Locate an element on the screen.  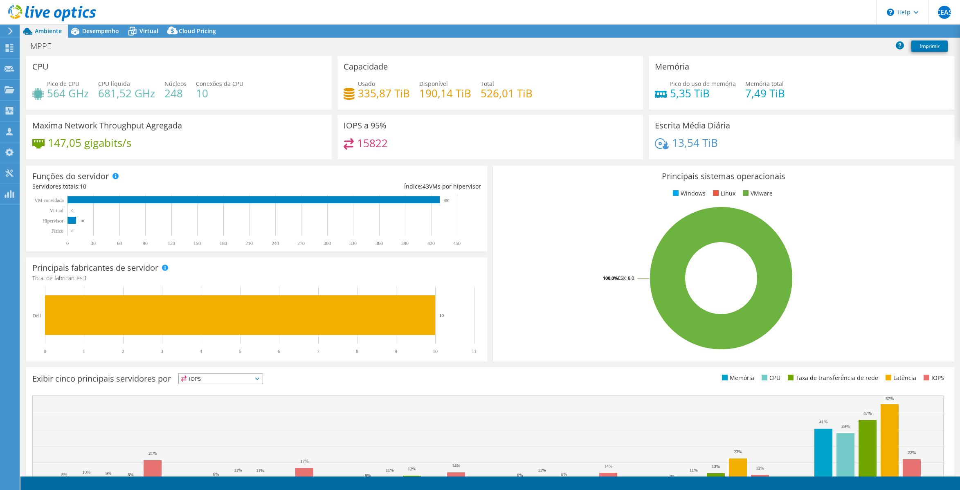
span: IOPS is located at coordinates (221, 379).